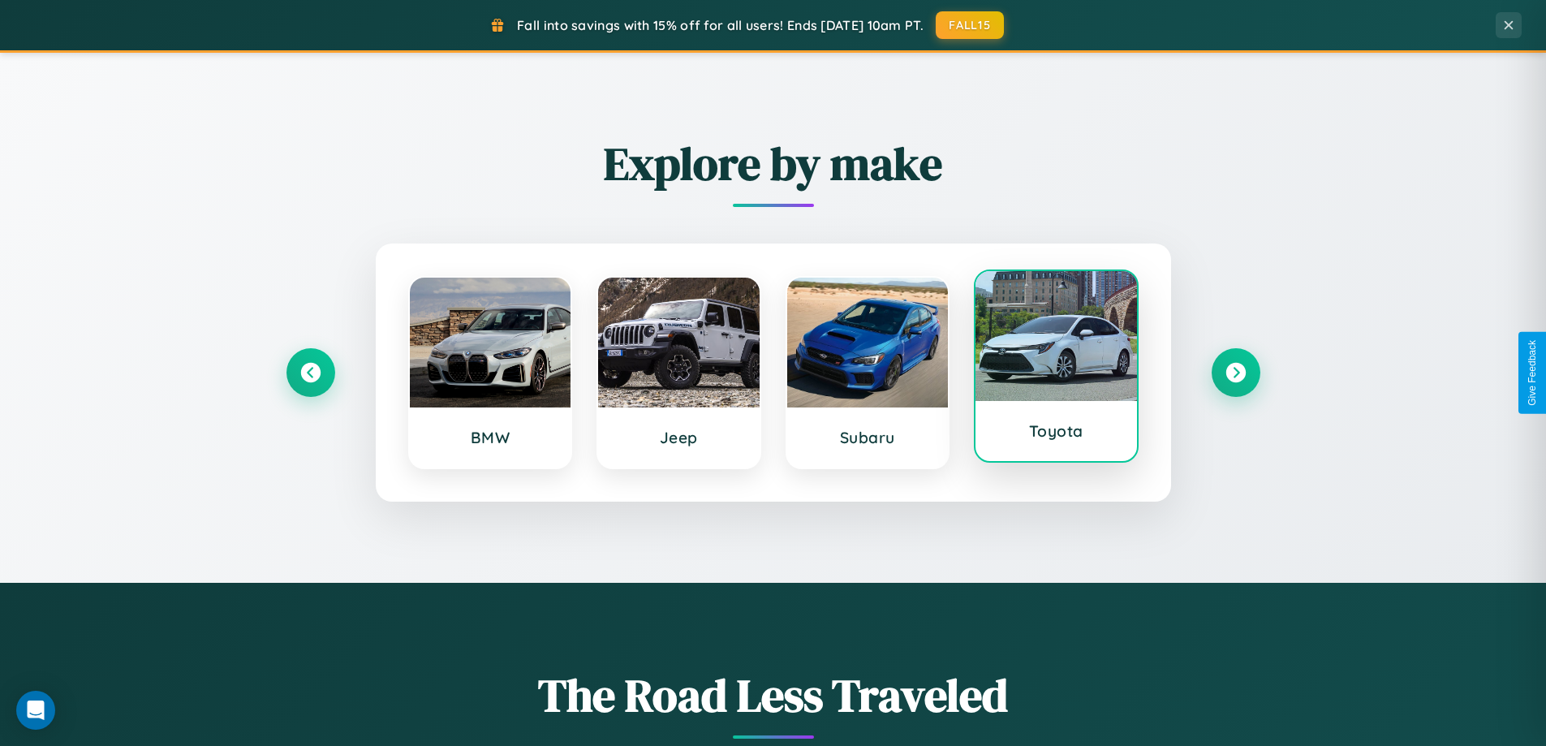 The width and height of the screenshot is (1546, 746). What do you see at coordinates (1532, 373) in the screenshot?
I see `div: Give Feedback` at bounding box center [1532, 373].